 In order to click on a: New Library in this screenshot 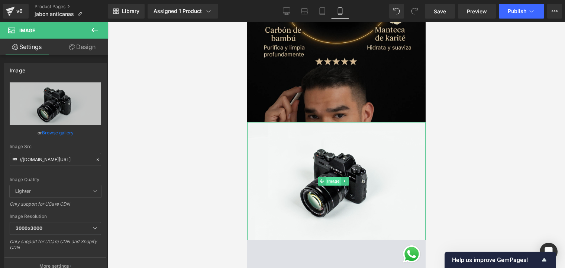, I will do `click(126, 11)`.